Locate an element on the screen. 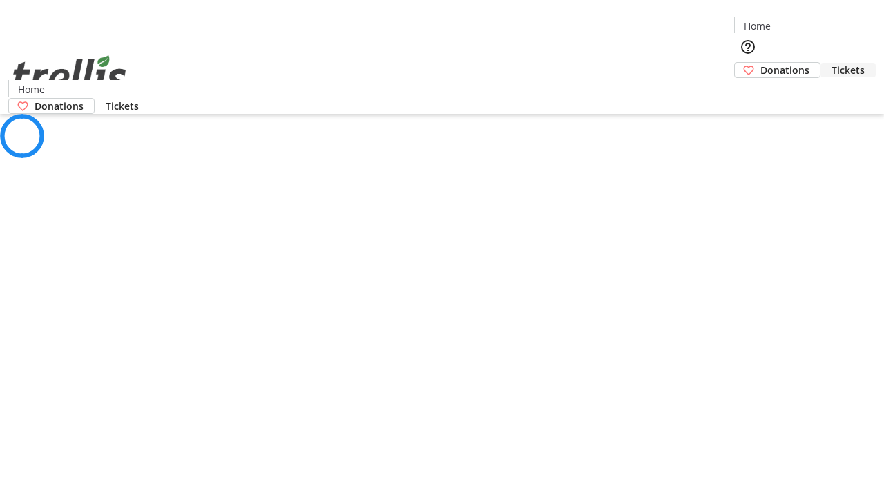 This screenshot has width=884, height=497. img: Orient E2E Organization ZCeU0LDOI7's Logo is located at coordinates (70, 75).